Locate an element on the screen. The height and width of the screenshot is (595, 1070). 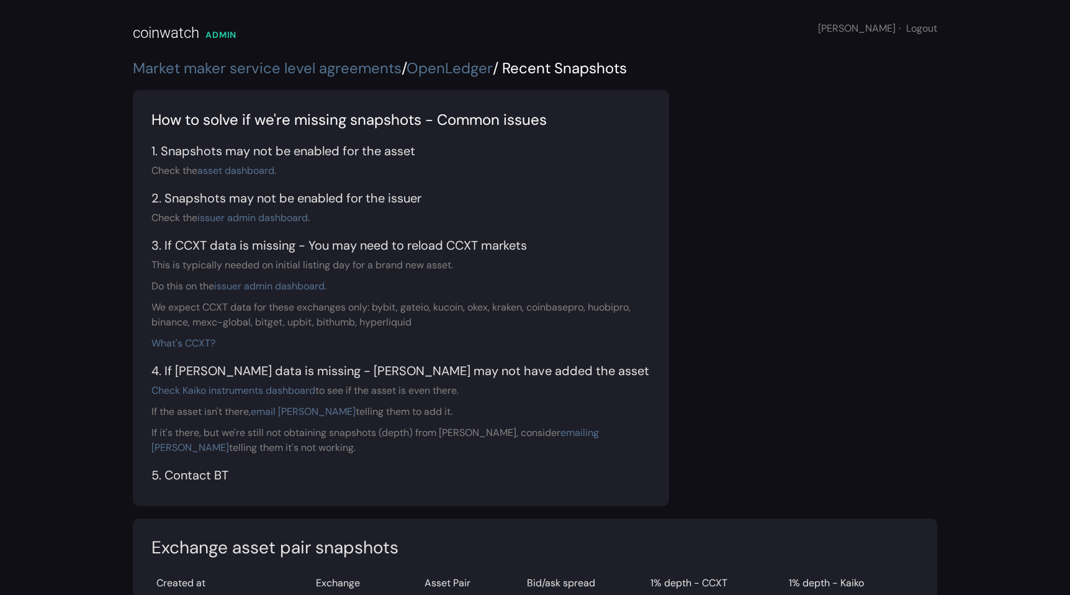
h5: 3. If CCXT data is missing - You may need to reload CCXT markets is located at coordinates (401, 245).